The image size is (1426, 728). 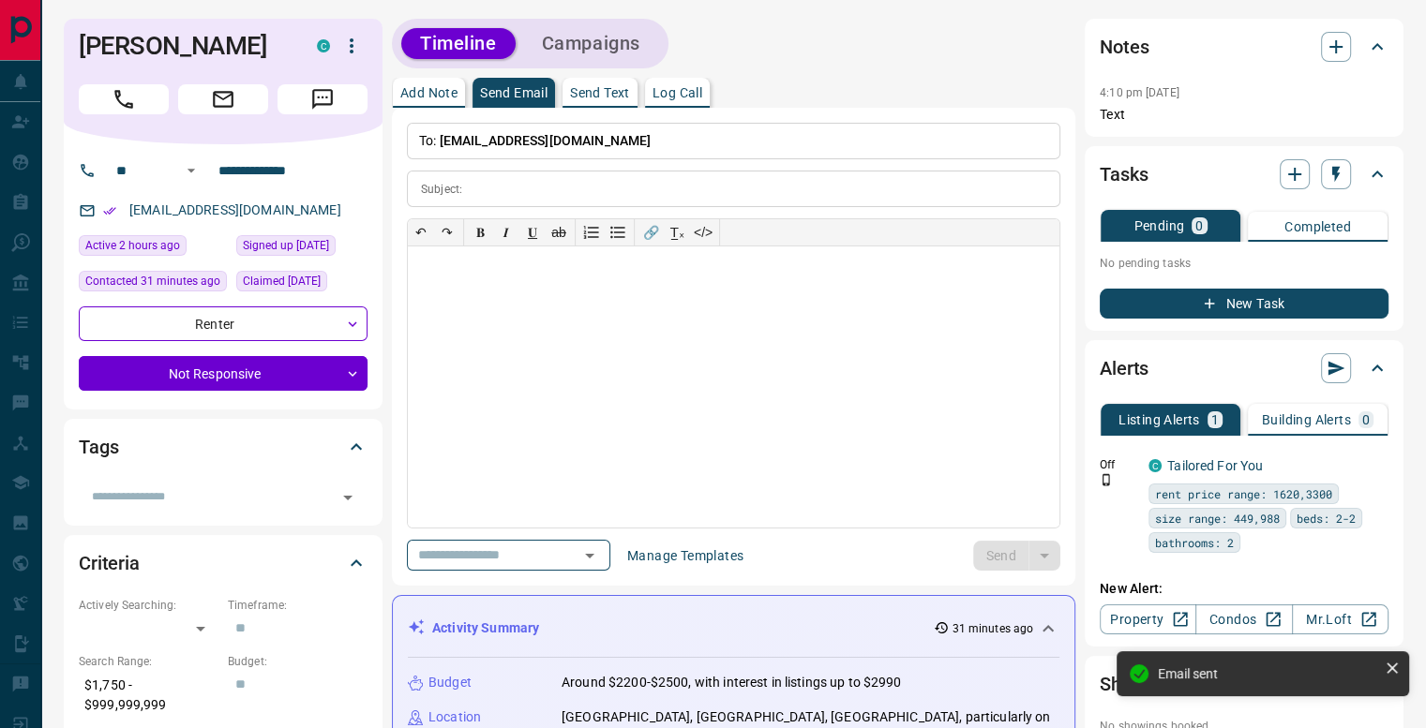 I want to click on p: Off, so click(x=1118, y=465).